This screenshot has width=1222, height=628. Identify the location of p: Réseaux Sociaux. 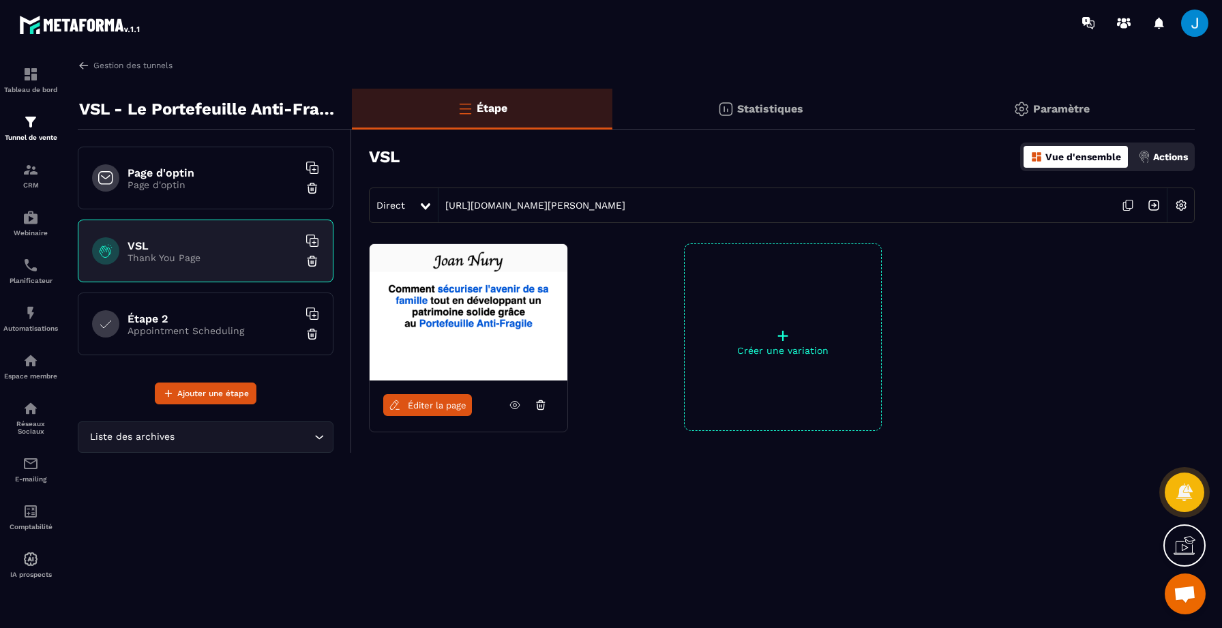
(31, 428).